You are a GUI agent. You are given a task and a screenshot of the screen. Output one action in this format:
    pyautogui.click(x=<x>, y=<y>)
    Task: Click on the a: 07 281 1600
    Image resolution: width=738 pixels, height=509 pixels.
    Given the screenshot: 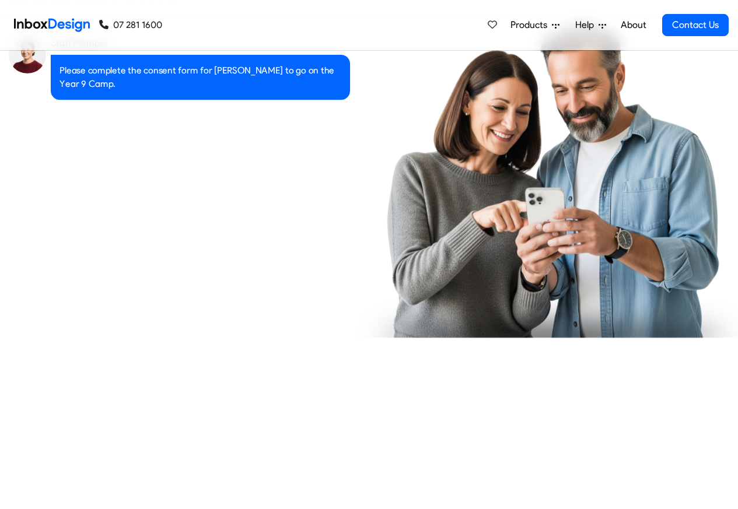 What is the action you would take?
    pyautogui.click(x=131, y=25)
    